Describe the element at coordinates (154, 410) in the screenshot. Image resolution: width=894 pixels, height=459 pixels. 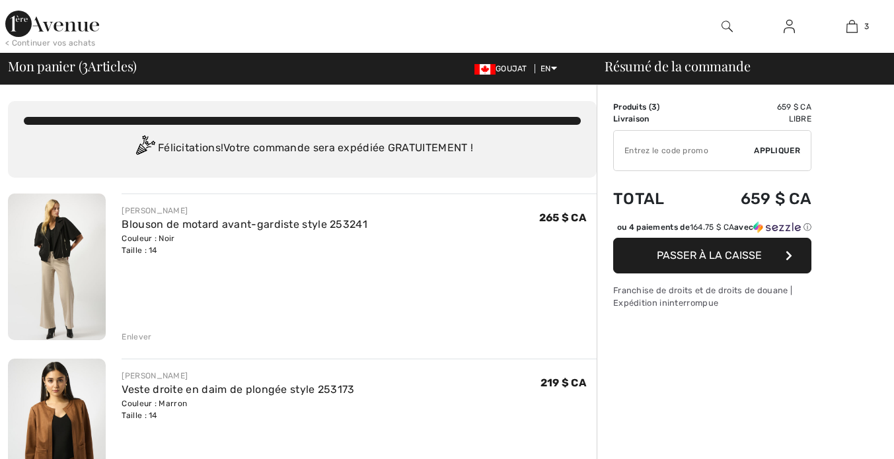
I see `font: Couleur : Marron Taille : 14` at that location.